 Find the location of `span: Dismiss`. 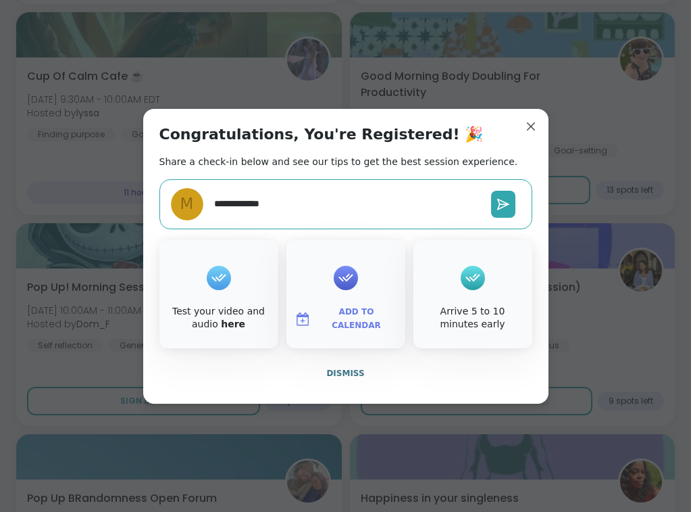

span: Dismiss is located at coordinates (345, 373).